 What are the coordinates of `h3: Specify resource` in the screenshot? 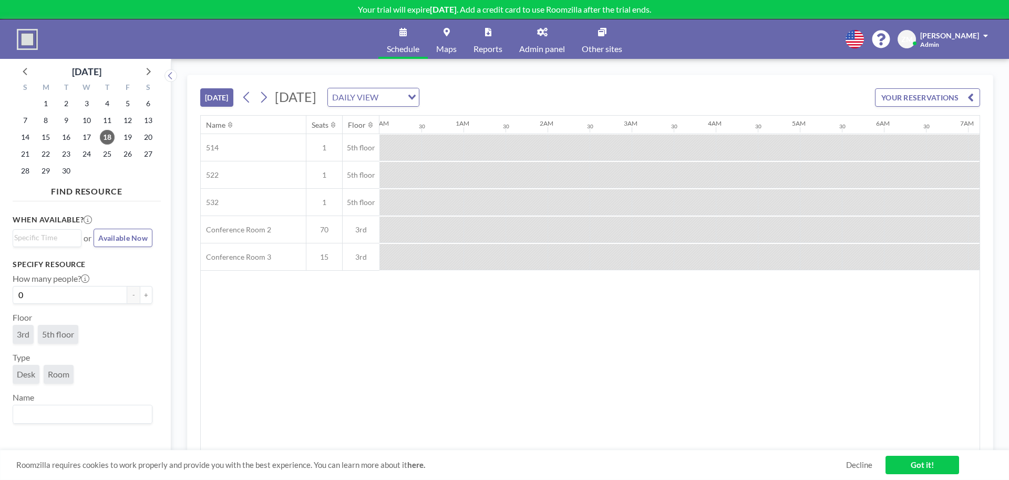 It's located at (82, 264).